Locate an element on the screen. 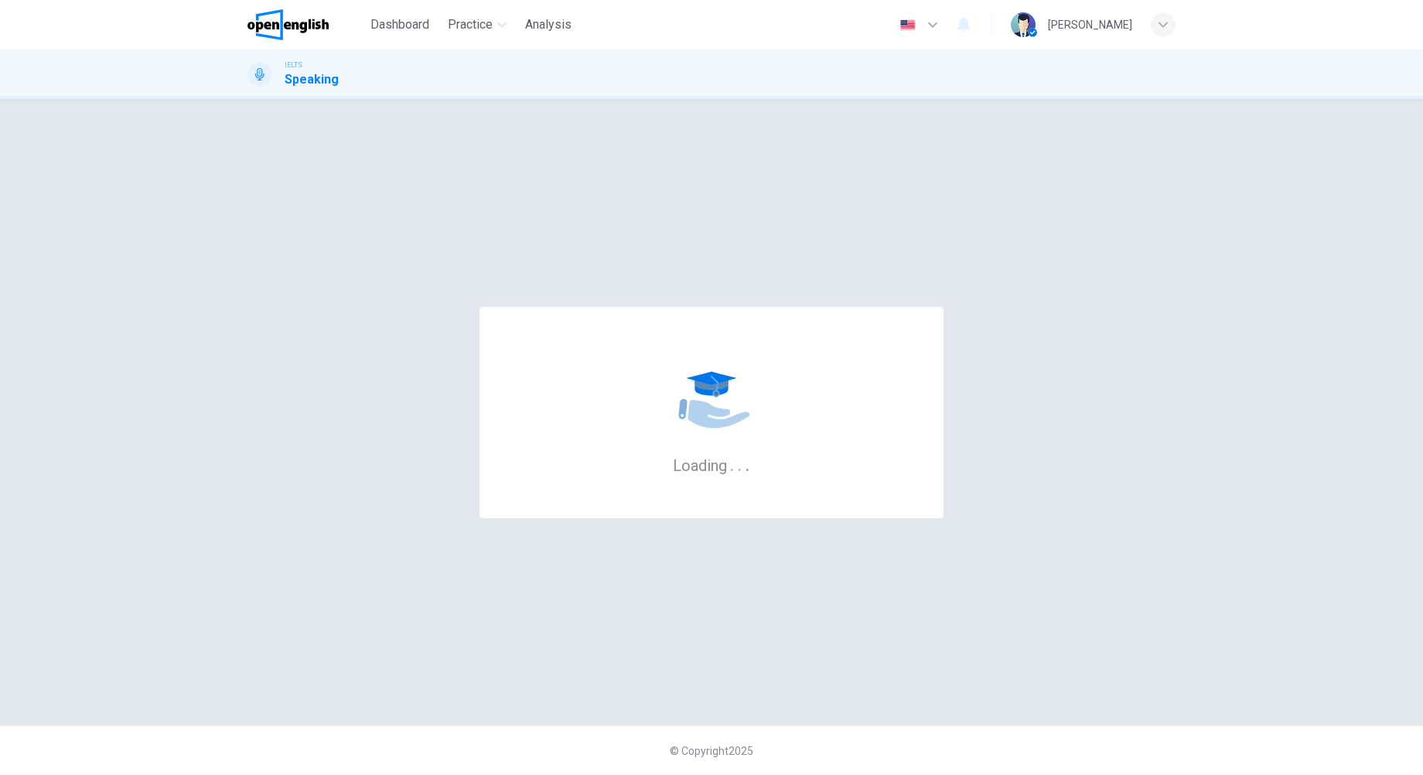 The height and width of the screenshot is (775, 1423). img: Profile picture is located at coordinates (1023, 25).